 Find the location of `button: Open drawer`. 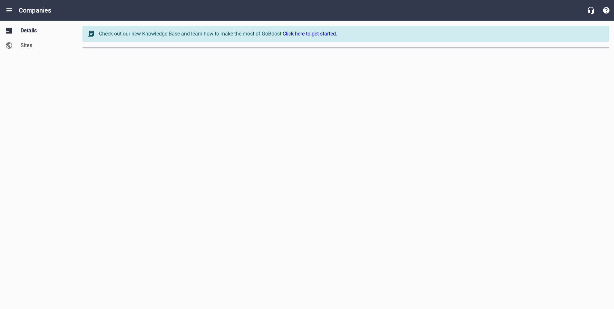

button: Open drawer is located at coordinates (9, 10).